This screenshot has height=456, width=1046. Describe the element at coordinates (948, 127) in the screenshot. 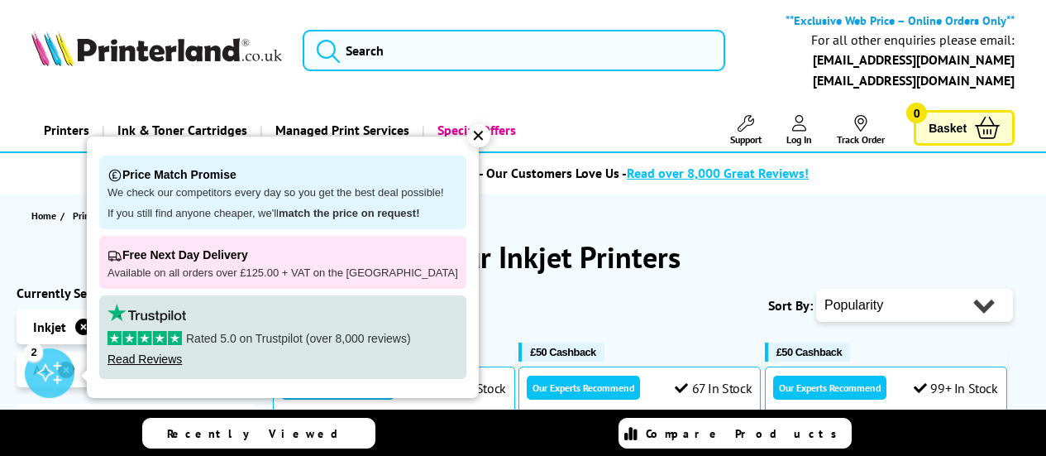

I see `span: Basket` at that location.